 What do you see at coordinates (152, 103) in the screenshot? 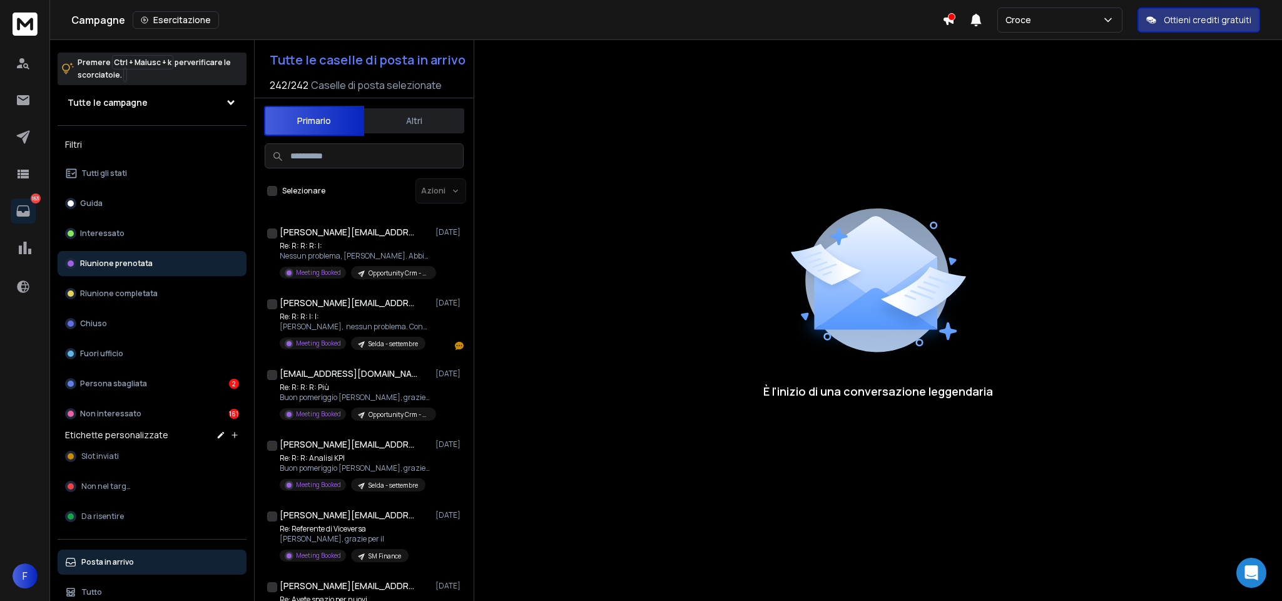
I see `button: Tutte le campagne` at bounding box center [152, 103].